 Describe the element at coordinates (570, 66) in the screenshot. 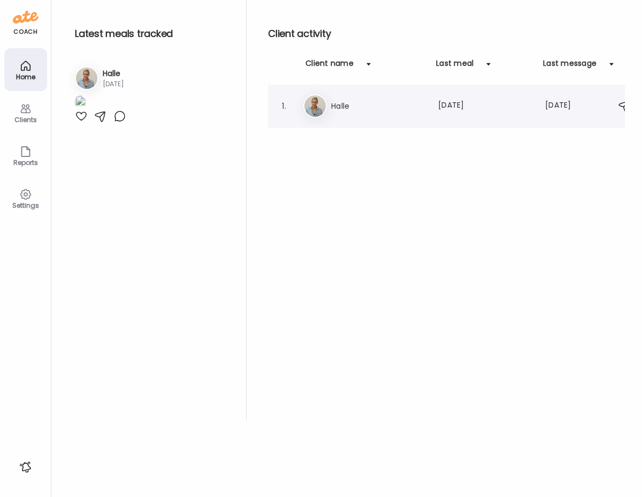

I see `div: Last message` at that location.